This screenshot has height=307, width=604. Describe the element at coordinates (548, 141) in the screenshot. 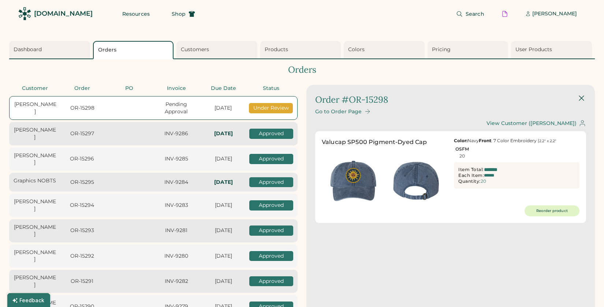

I see `font: 2.2" x 2.2"` at that location.